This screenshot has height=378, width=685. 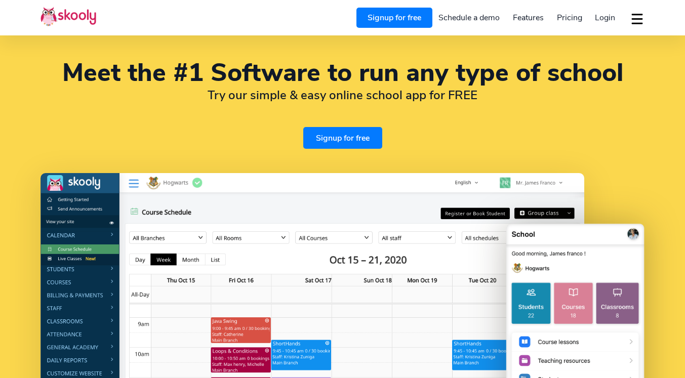 I want to click on img: Skooly, so click(x=68, y=16).